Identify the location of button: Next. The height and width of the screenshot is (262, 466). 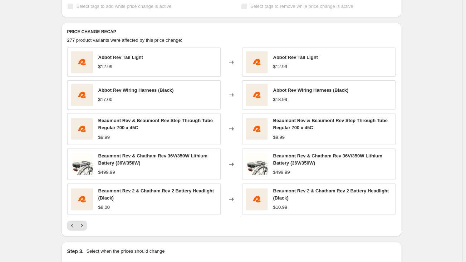
(82, 226).